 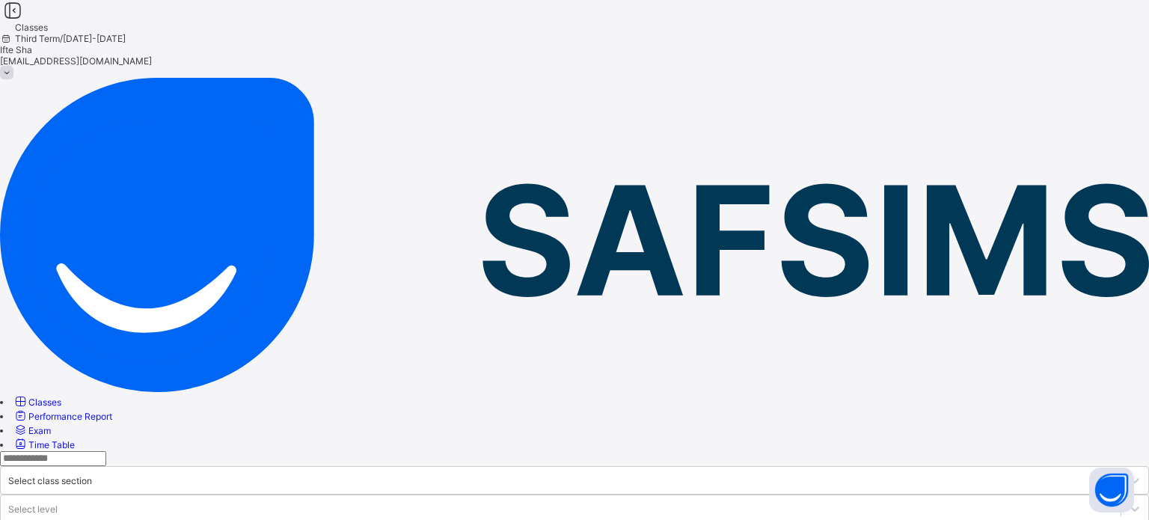 I want to click on div: Select level, so click(x=33, y=508).